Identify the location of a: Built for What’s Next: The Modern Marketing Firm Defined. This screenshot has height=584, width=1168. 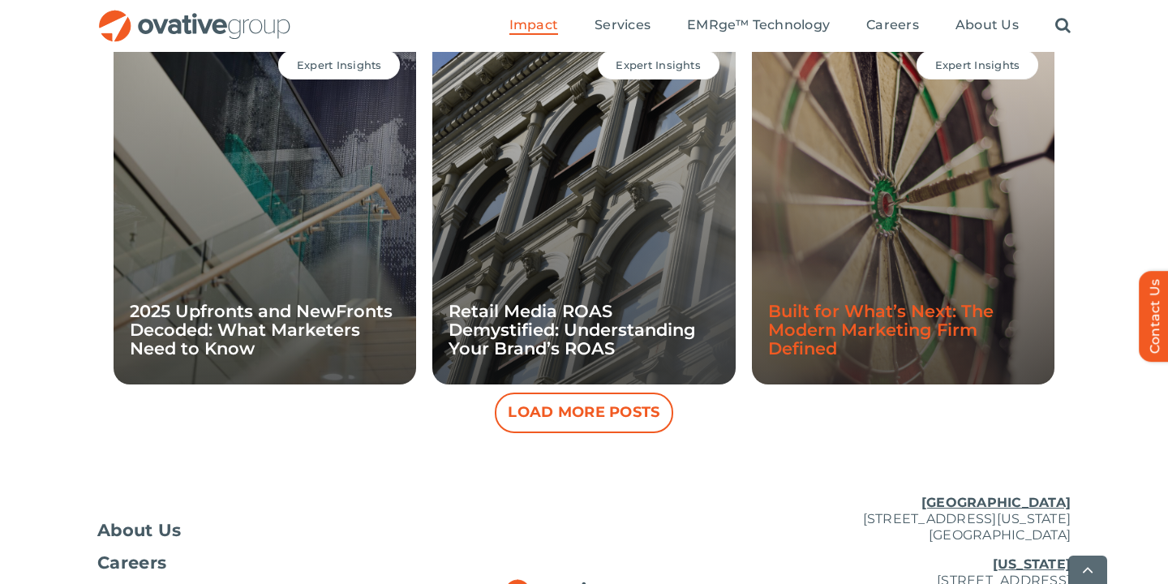
(881, 329).